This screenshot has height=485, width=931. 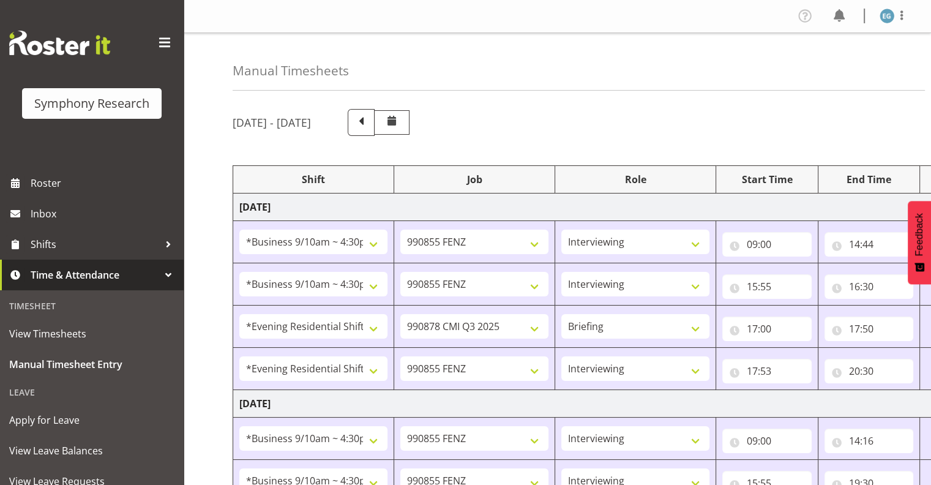 I want to click on button: Feedback - Show survey, so click(x=919, y=242).